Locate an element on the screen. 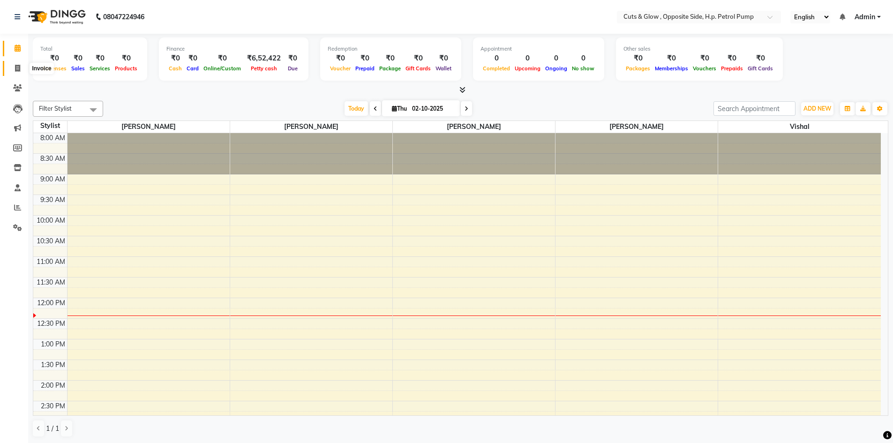 The image size is (893, 443). div: Stylist is located at coordinates (50, 126).